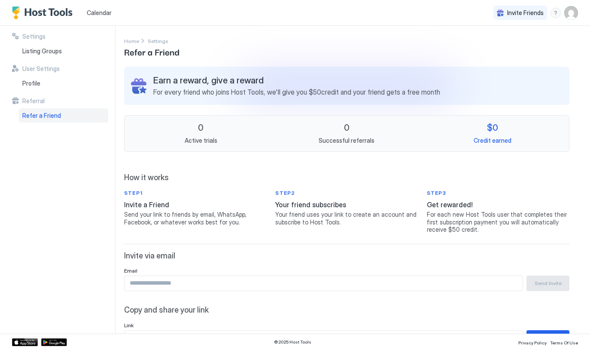  I want to click on span: Invite via email, so click(347, 256).